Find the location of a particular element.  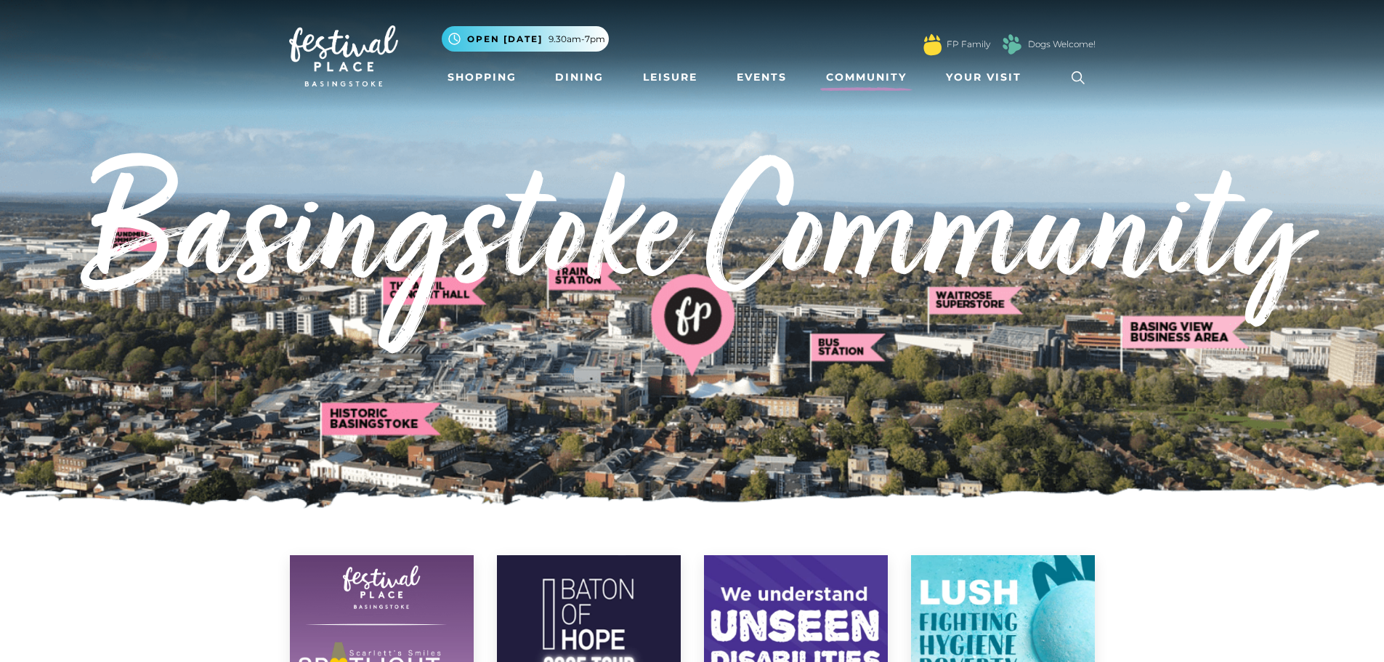

span: 9.30am-7pm is located at coordinates (577, 39).